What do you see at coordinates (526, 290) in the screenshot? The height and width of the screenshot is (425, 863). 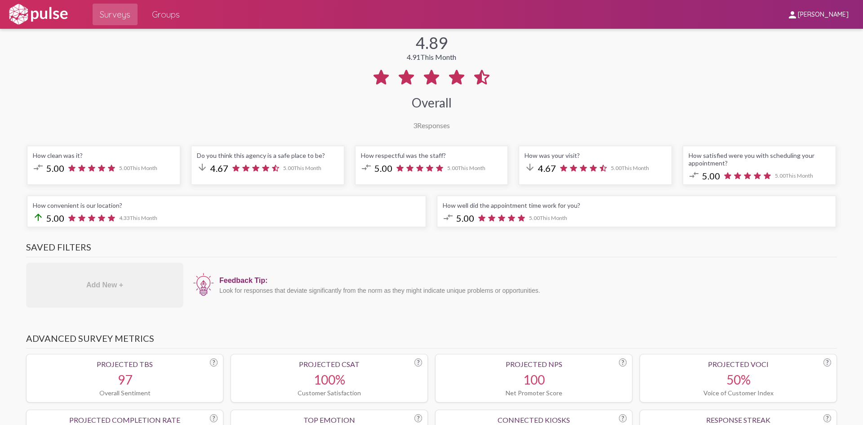 I see `div: Look for responses that deviate significantly from the norm as they might indicate unique problem...` at bounding box center [526, 290].